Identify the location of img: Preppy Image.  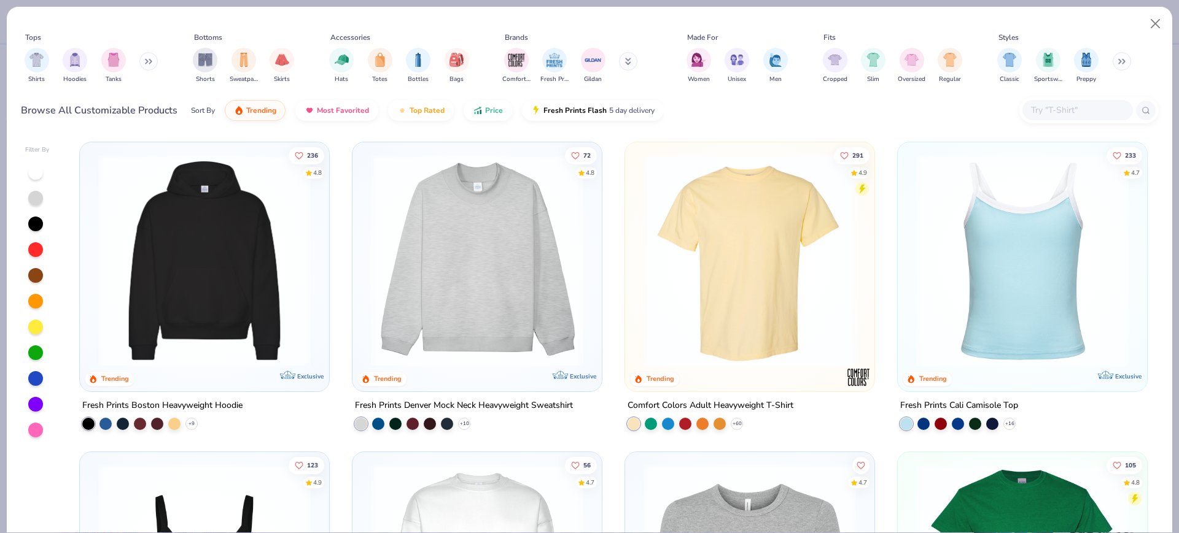
(1086, 60).